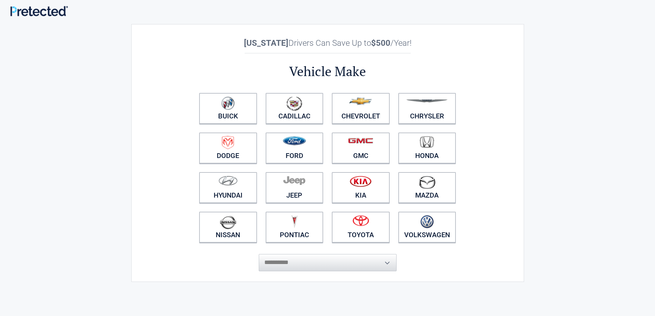 Image resolution: width=655 pixels, height=316 pixels. What do you see at coordinates (228, 108) in the screenshot?
I see `a: Buick` at bounding box center [228, 108].